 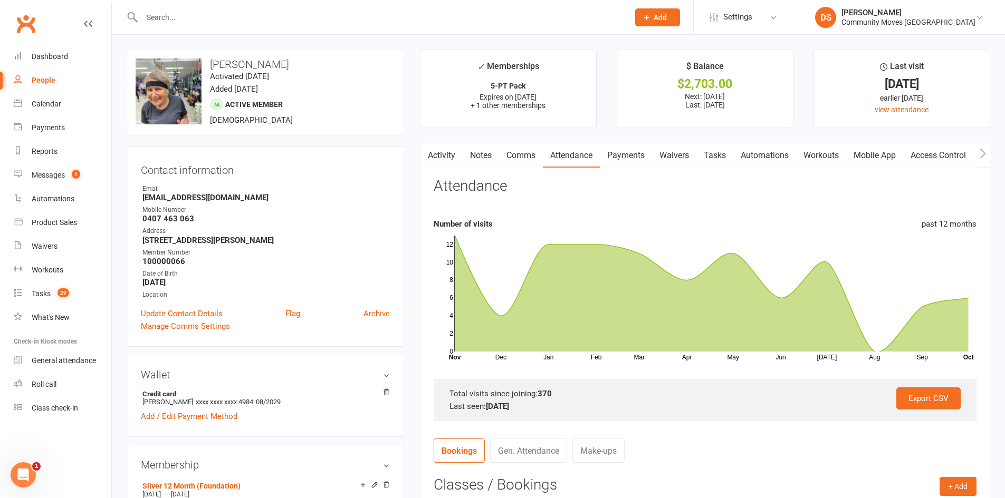 I want to click on div: Mobile Number, so click(x=266, y=210).